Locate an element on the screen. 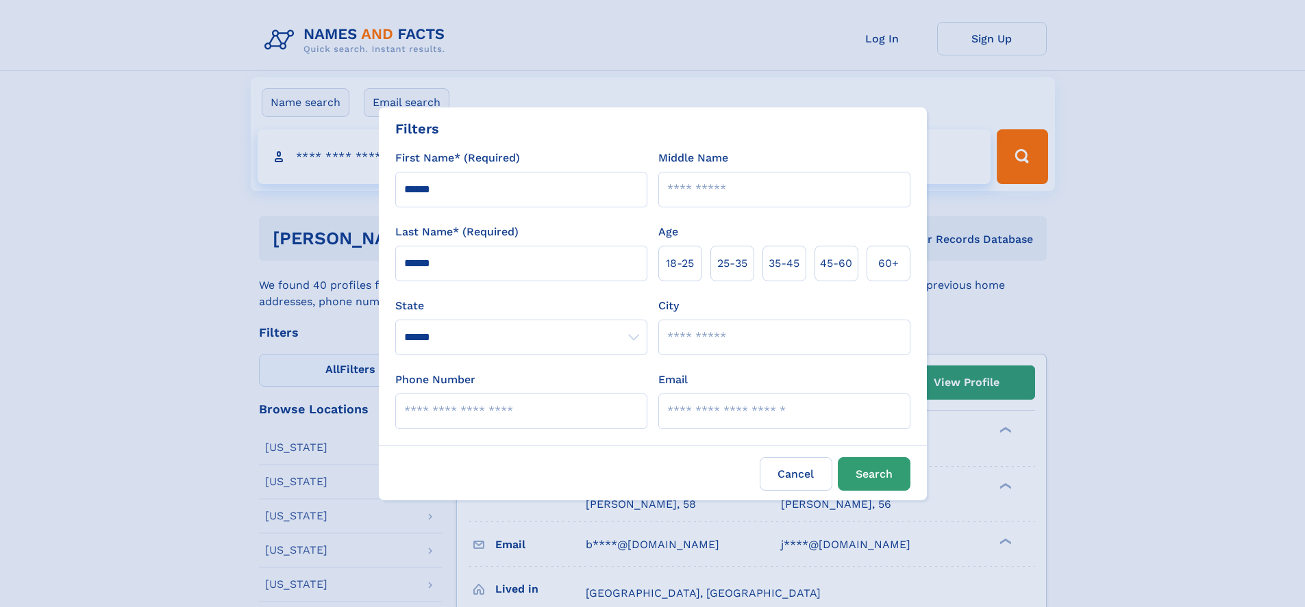 The image size is (1305, 607). span: 35‑45 is located at coordinates (784, 264).